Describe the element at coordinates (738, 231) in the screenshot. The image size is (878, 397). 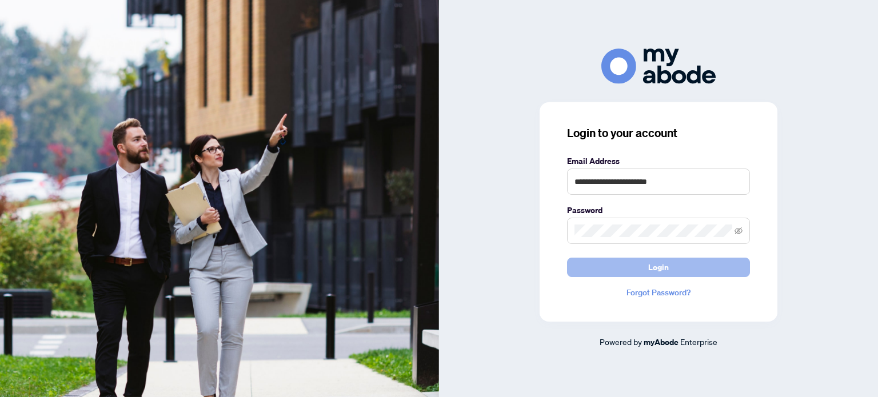
I see `span: eye-invisible` at that location.